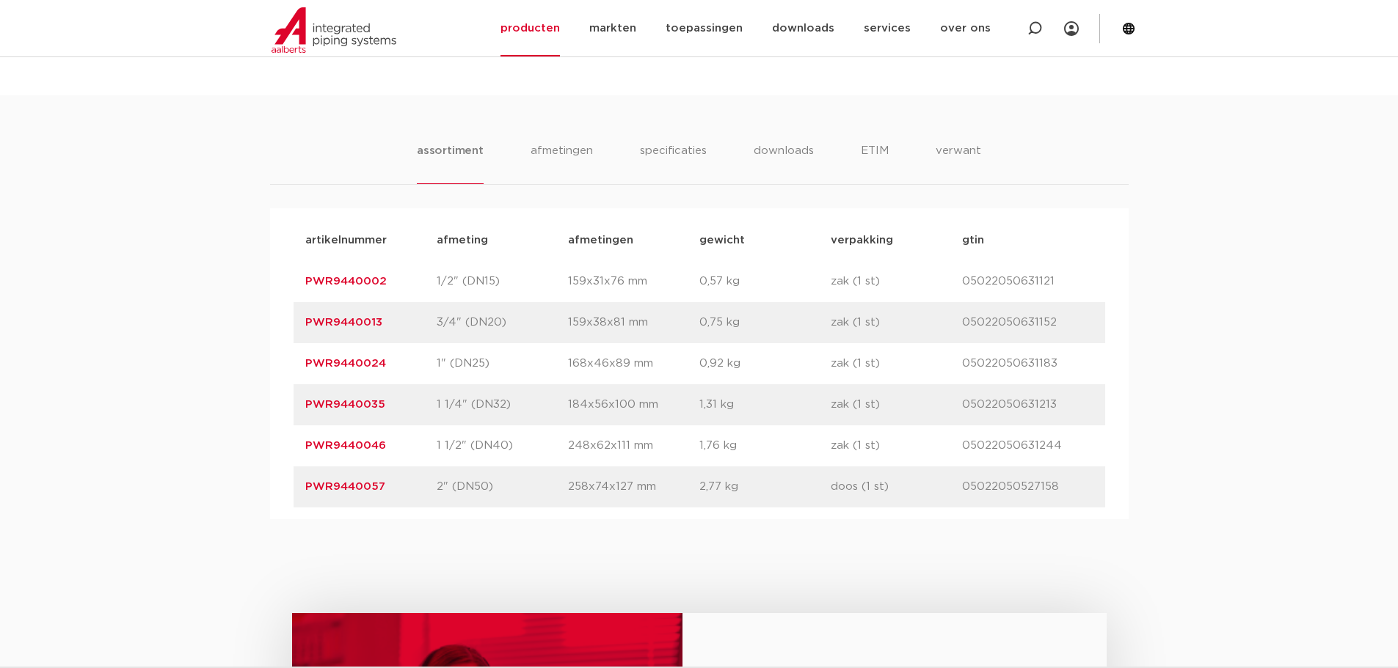 The height and width of the screenshot is (668, 1398). Describe the element at coordinates (633, 364) in the screenshot. I see `p: 168x46x89 mm` at that location.